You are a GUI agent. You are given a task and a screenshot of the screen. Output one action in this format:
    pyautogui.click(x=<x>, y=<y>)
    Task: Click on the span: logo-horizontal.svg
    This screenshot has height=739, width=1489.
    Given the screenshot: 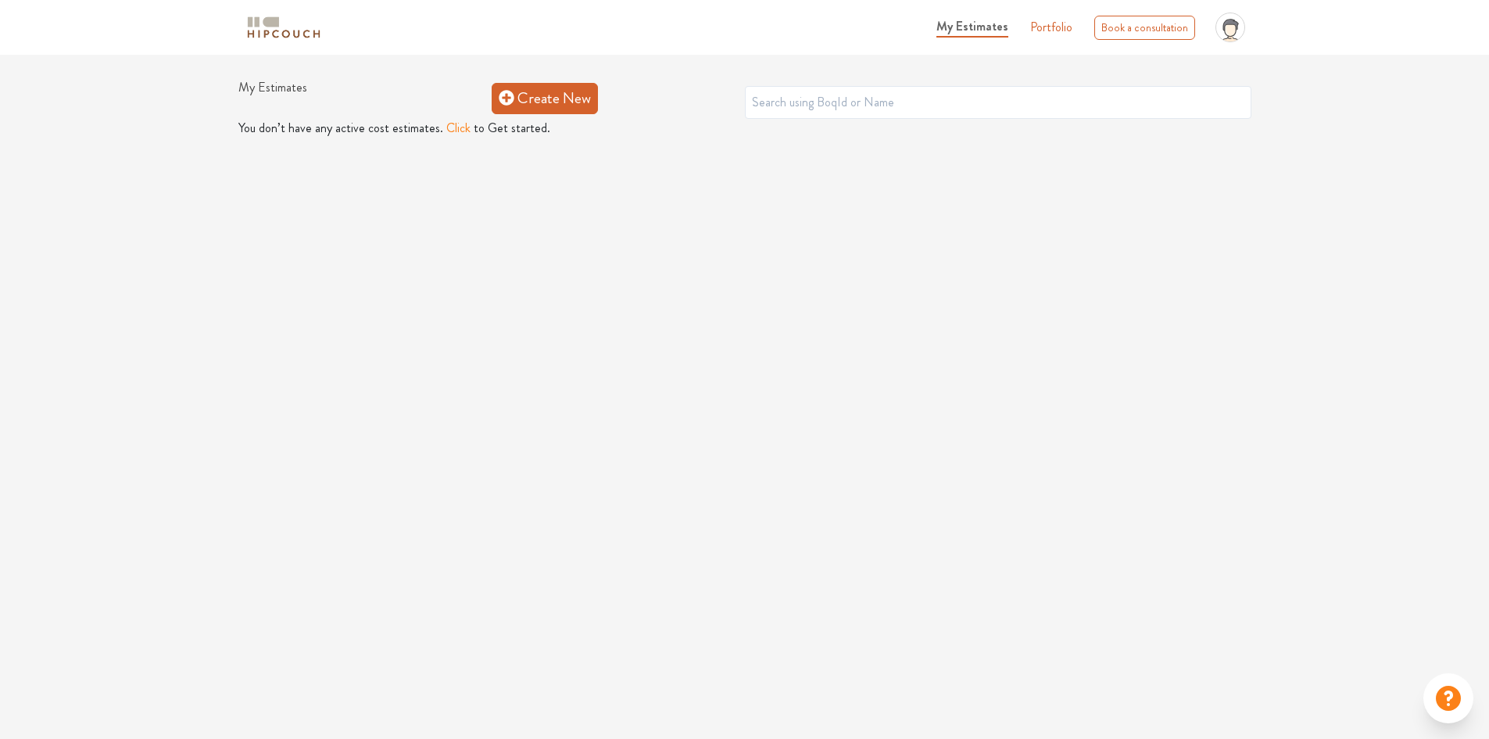 What is the action you would take?
    pyautogui.click(x=284, y=27)
    